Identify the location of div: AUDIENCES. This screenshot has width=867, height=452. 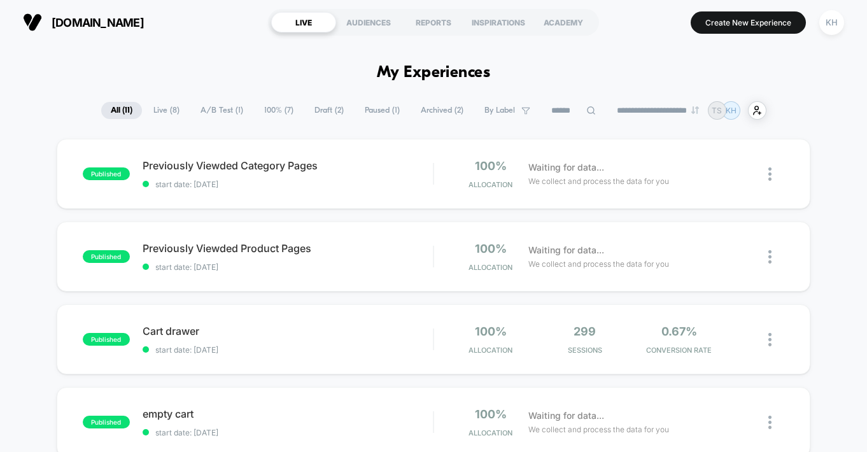
(369, 22).